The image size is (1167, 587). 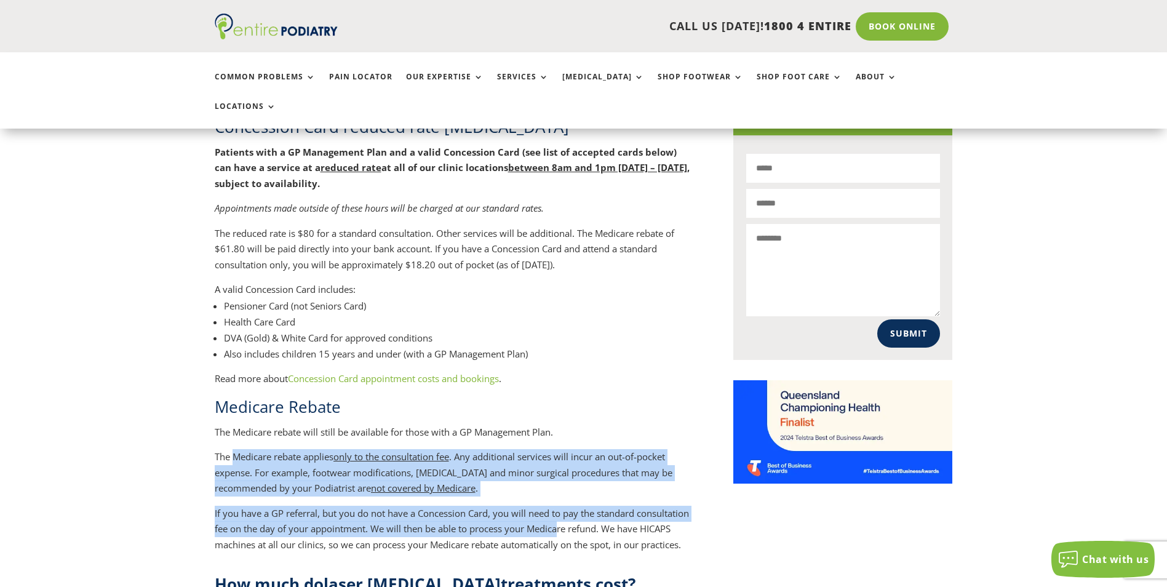 I want to click on p: If you have a GP referral, but you do not have a Concession Card, you will need to pay the standa..., so click(x=454, y=529).